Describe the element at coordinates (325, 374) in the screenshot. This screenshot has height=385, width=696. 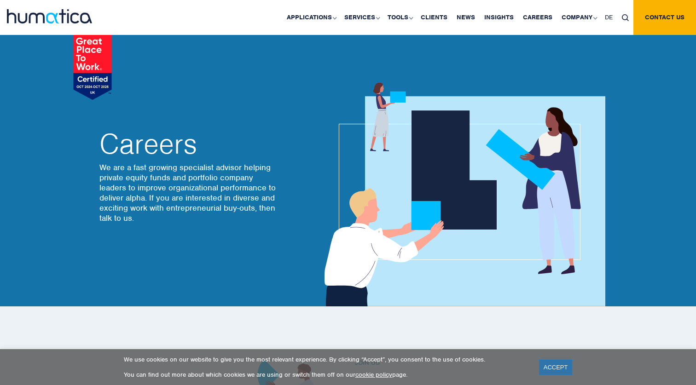
I see `p: You can find out more about which cookies we are using or switch them off on our page.` at that location.